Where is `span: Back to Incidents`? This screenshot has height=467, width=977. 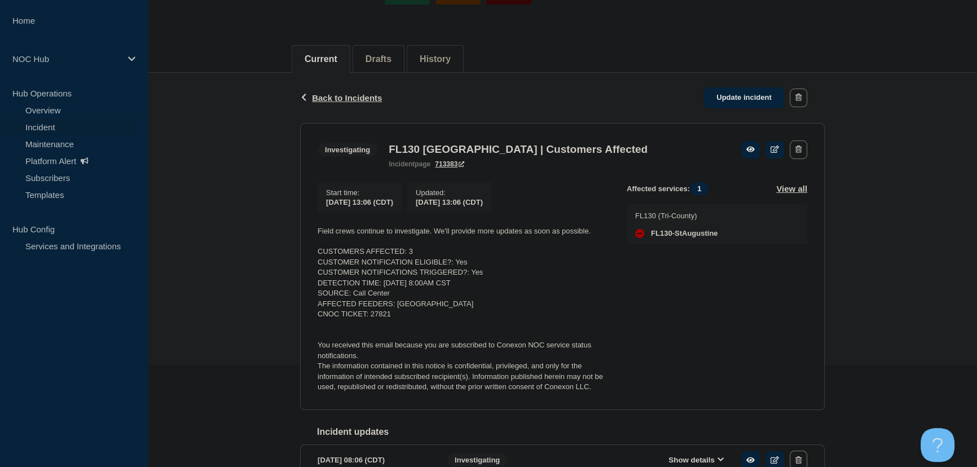
span: Back to Incidents is located at coordinates (347, 98).